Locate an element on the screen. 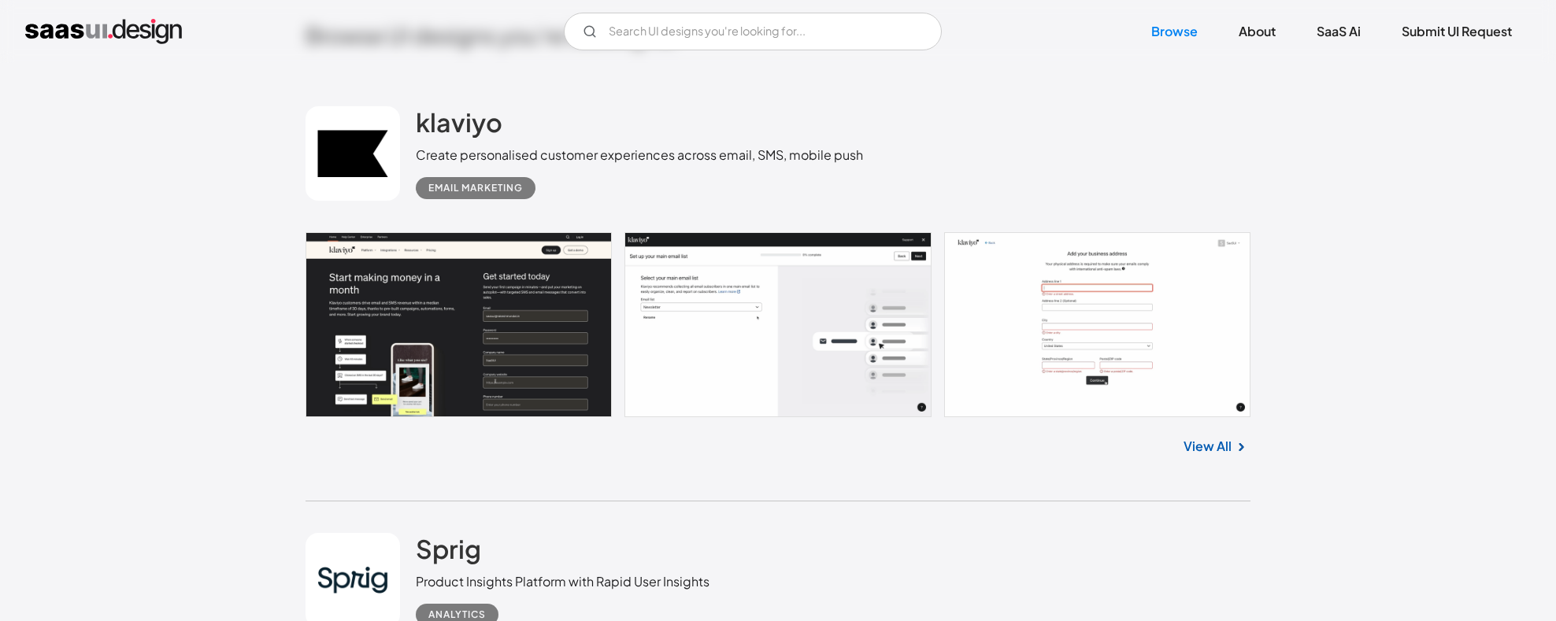 This screenshot has height=621, width=1556. a: klaviyo is located at coordinates (459, 126).